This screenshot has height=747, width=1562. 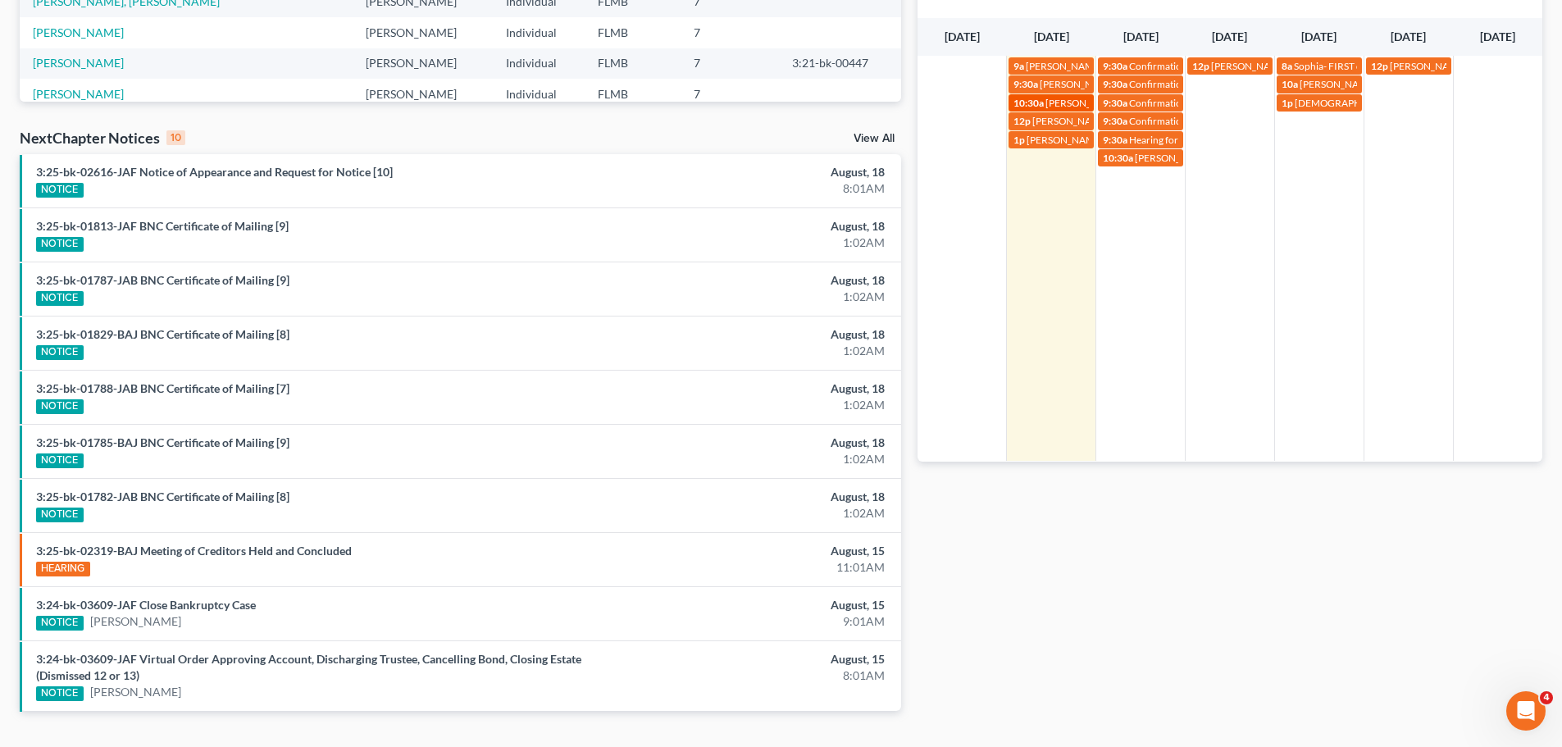 What do you see at coordinates (1290, 84) in the screenshot?
I see `span: 10a` at bounding box center [1290, 84].